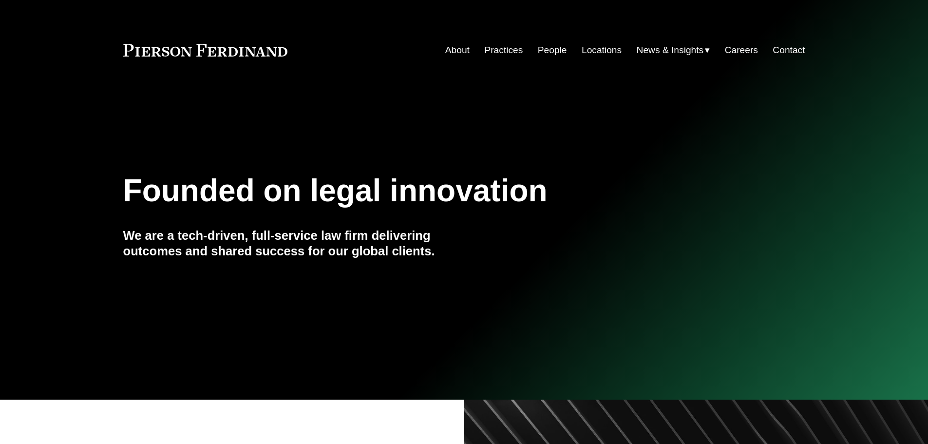  What do you see at coordinates (741, 50) in the screenshot?
I see `a: Careers` at bounding box center [741, 50].